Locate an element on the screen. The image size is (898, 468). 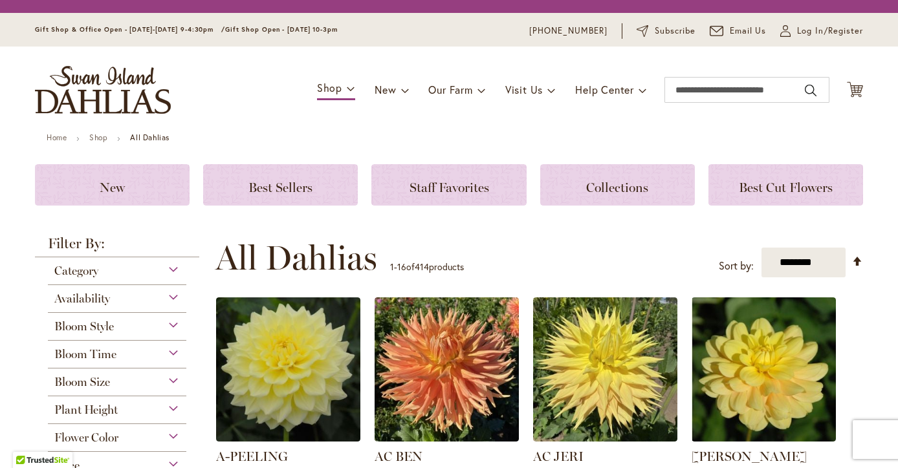
span: Email Us is located at coordinates (748, 31).